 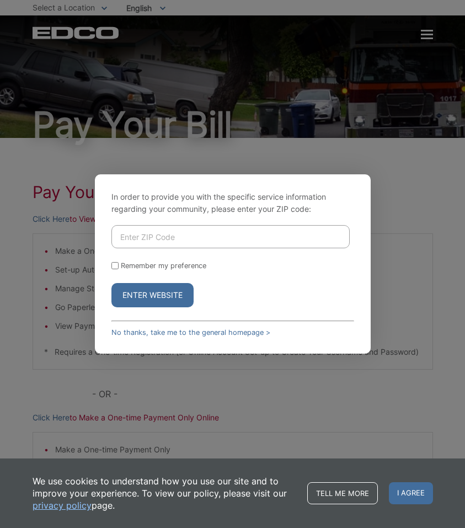 What do you see at coordinates (411, 493) in the screenshot?
I see `span: I agree` at bounding box center [411, 493].